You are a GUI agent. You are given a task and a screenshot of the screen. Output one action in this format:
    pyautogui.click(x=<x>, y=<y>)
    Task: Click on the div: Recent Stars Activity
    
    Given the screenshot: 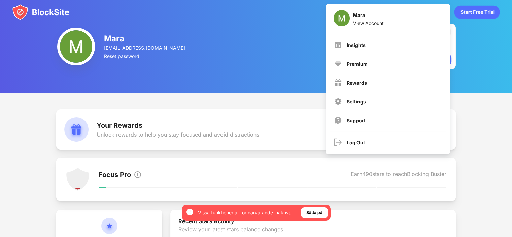 What is the action you would take?
    pyautogui.click(x=313, y=222)
    